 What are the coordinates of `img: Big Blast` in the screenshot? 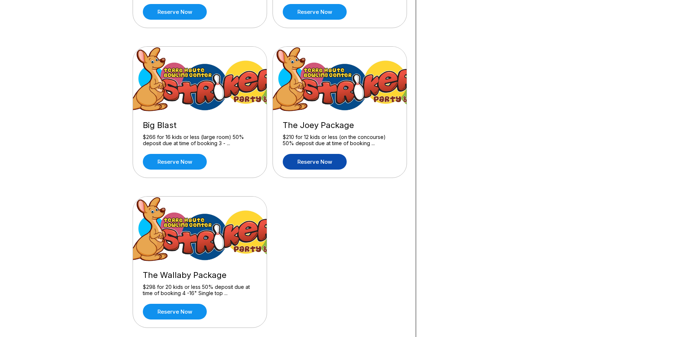 It's located at (200, 80).